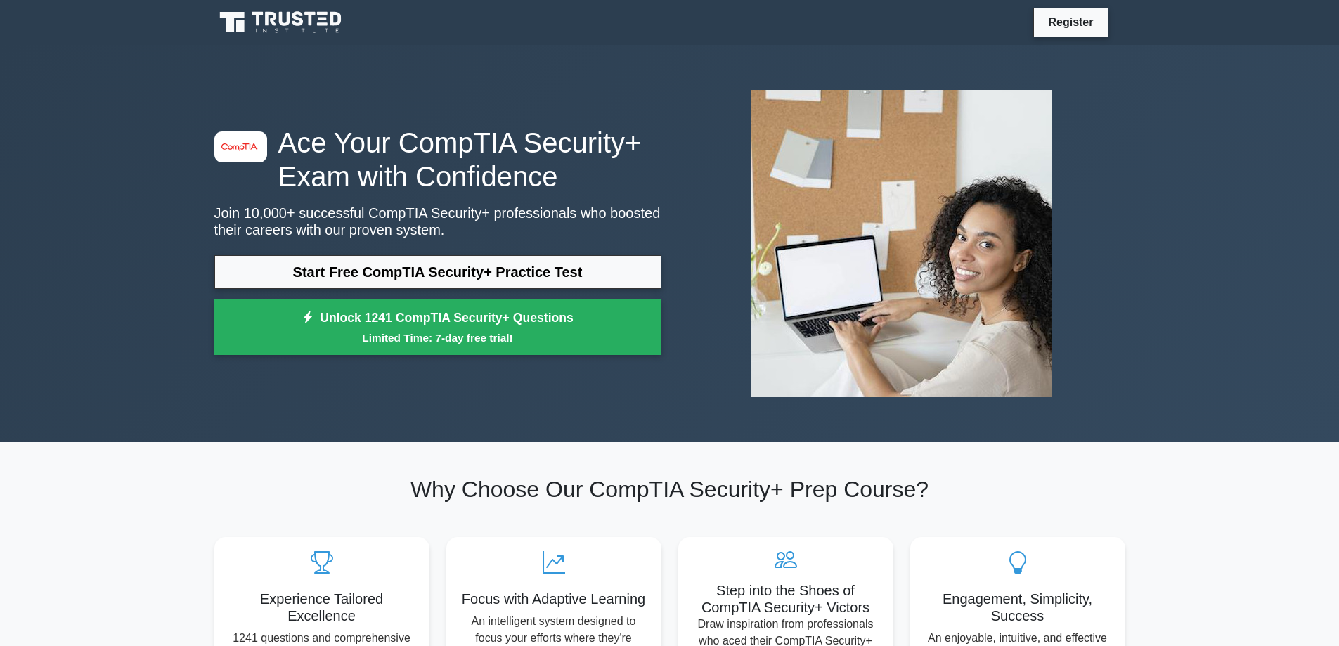 This screenshot has width=1339, height=646. I want to click on a: Register, so click(1070, 22).